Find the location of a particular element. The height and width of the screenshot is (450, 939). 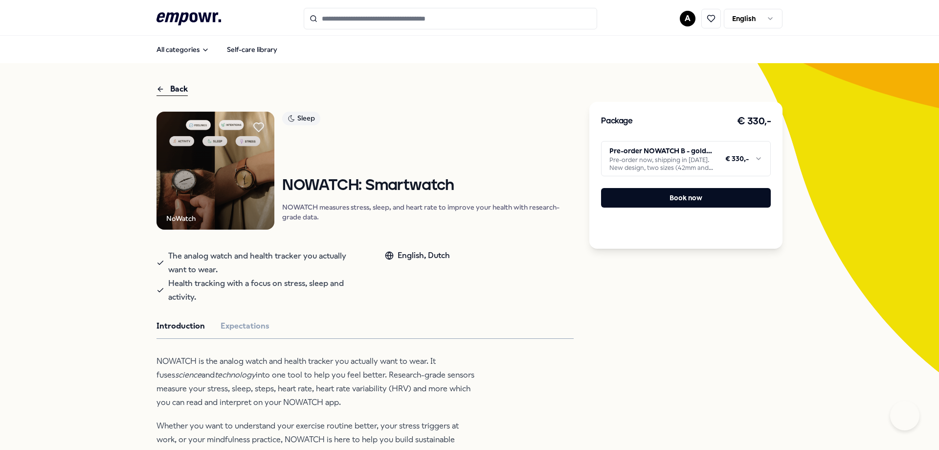

div: Sleep is located at coordinates (301, 118).